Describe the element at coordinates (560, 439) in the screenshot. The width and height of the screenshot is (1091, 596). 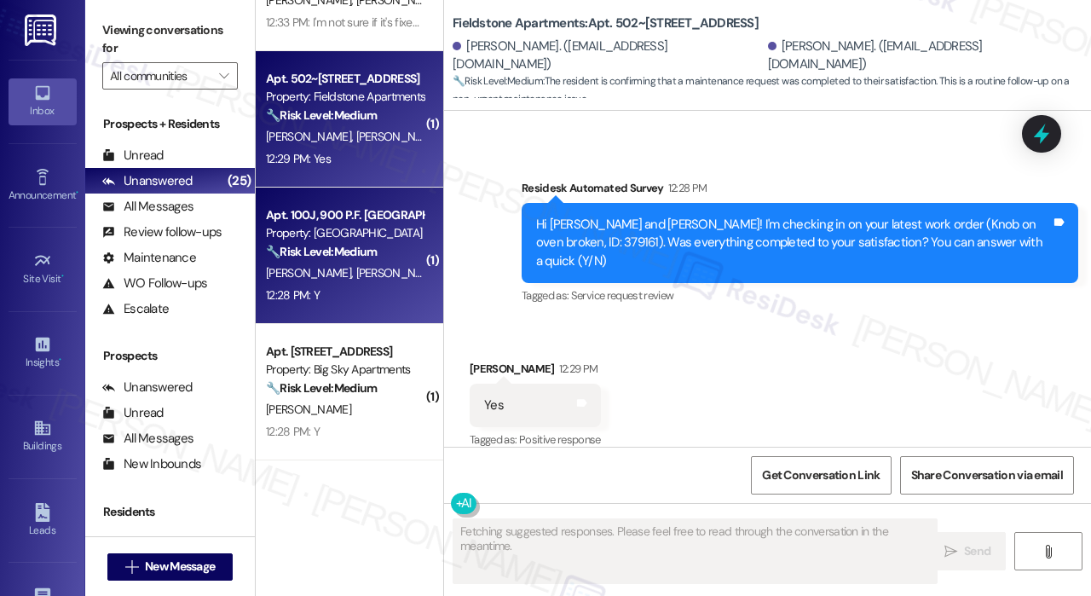
I see `span: Positive response` at that location.